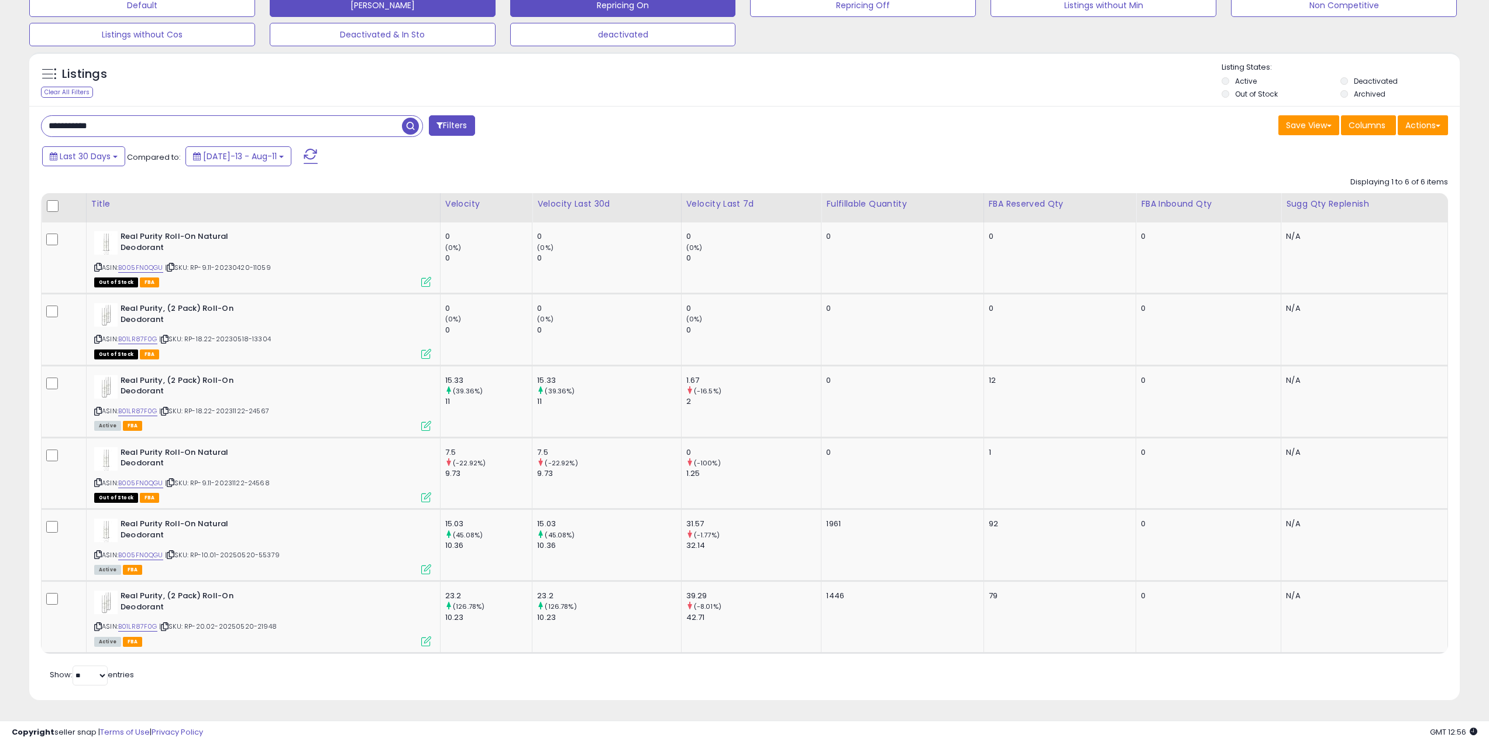 The image size is (1489, 744). I want to click on div: Fulfillable Quantity, so click(902, 204).